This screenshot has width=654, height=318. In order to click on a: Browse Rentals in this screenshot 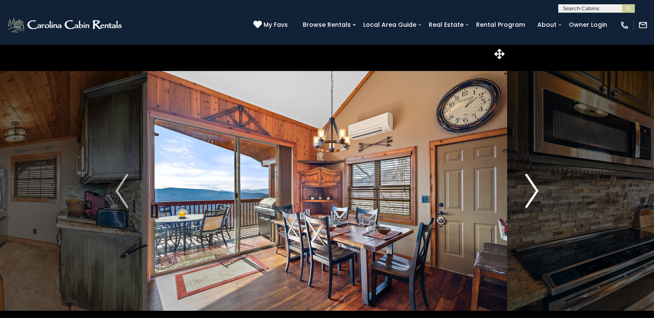, I will do `click(327, 25)`.